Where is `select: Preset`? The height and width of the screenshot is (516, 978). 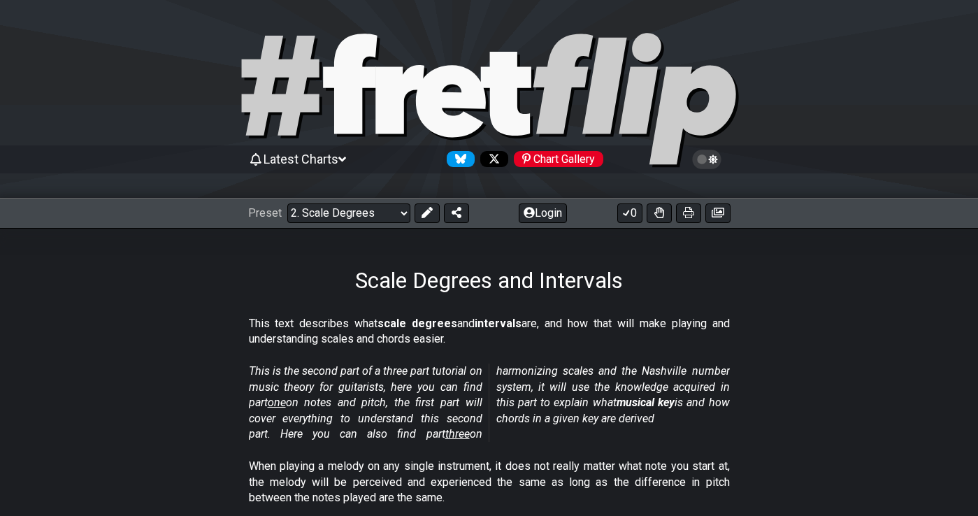
select: Preset is located at coordinates (349, 213).